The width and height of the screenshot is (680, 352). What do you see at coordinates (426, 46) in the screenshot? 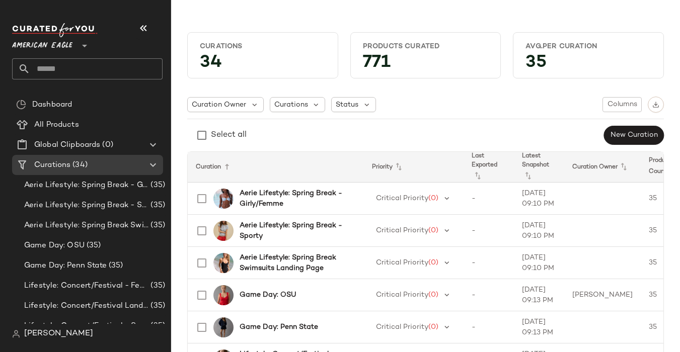
I see `div: Products Curated` at bounding box center [426, 46].